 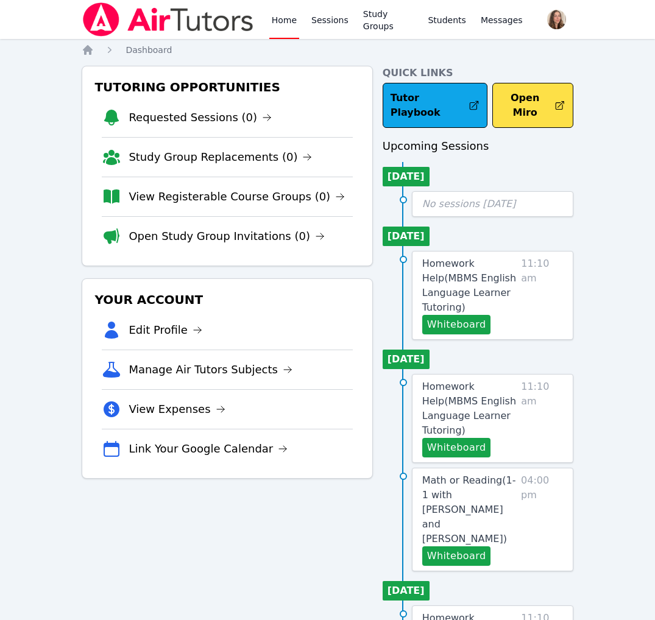 What do you see at coordinates (327, 50) in the screenshot?
I see `nav: Breadcrumb` at bounding box center [327, 50].